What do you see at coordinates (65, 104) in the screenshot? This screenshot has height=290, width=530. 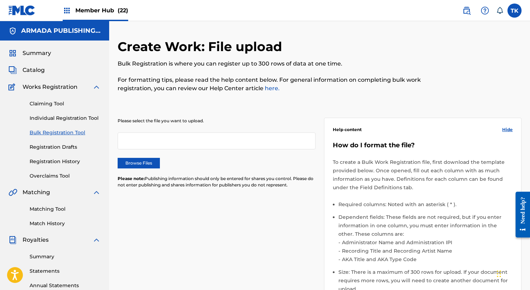 I see `a: Claiming Tool` at bounding box center [65, 104].